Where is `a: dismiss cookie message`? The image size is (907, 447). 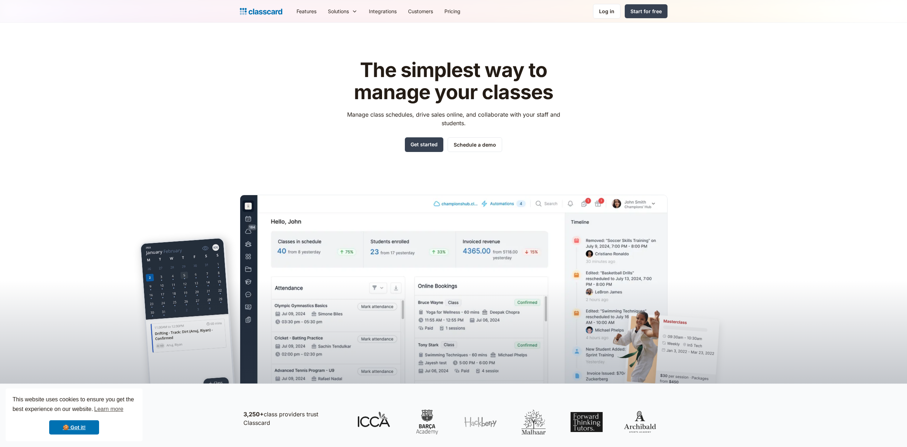
a: dismiss cookie message is located at coordinates (74, 427).